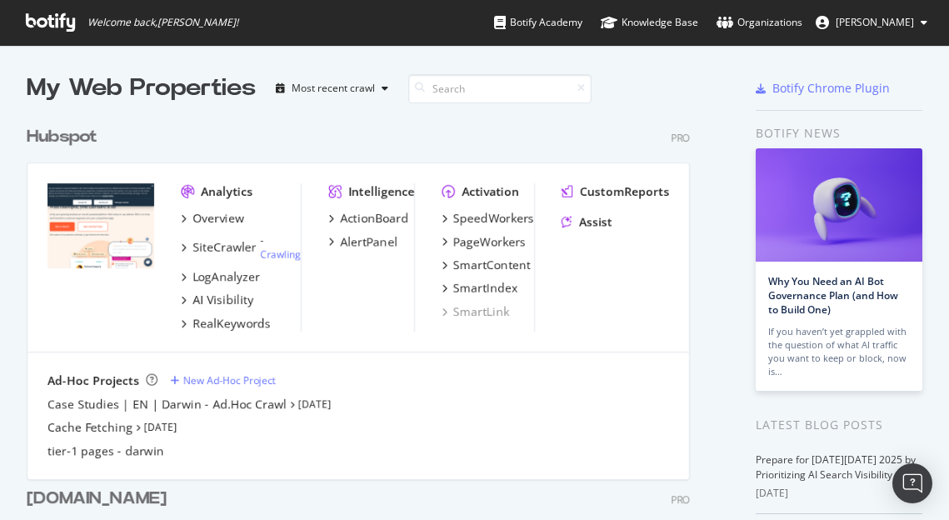 This screenshot has width=949, height=520. I want to click on div: Analytics, so click(227, 192).